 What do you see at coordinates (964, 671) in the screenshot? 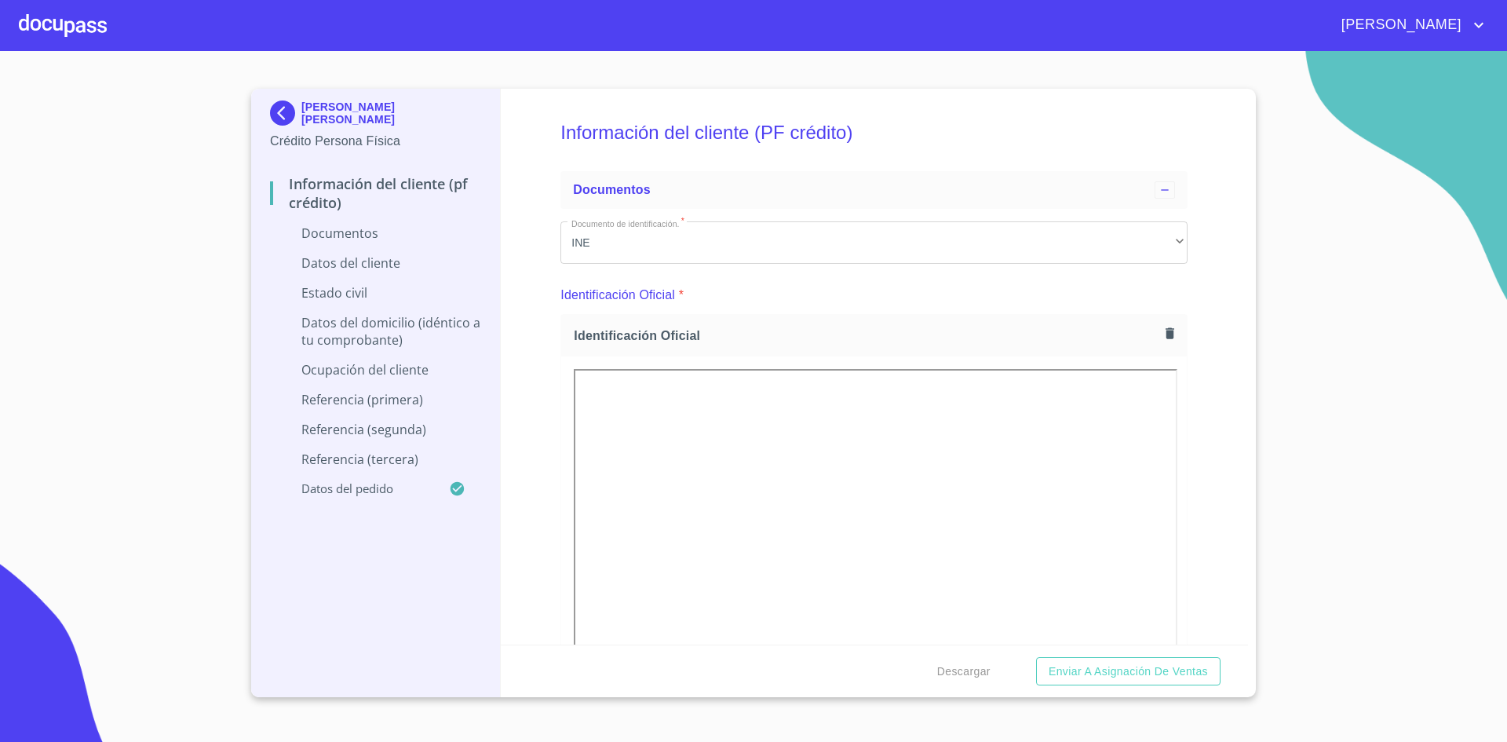
I see `button: Descargar` at bounding box center [964, 671].